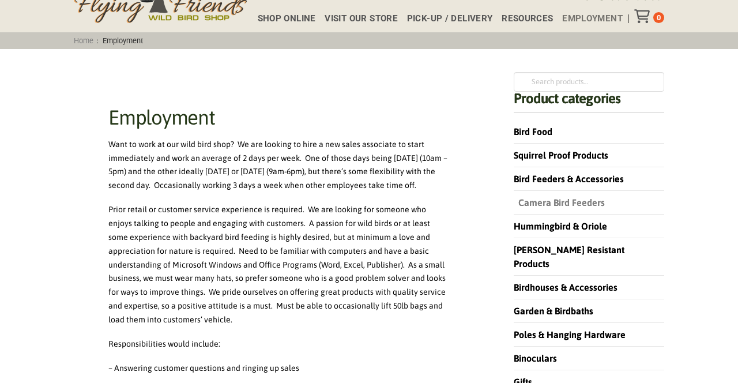  I want to click on a: Resources, so click(523, 18).